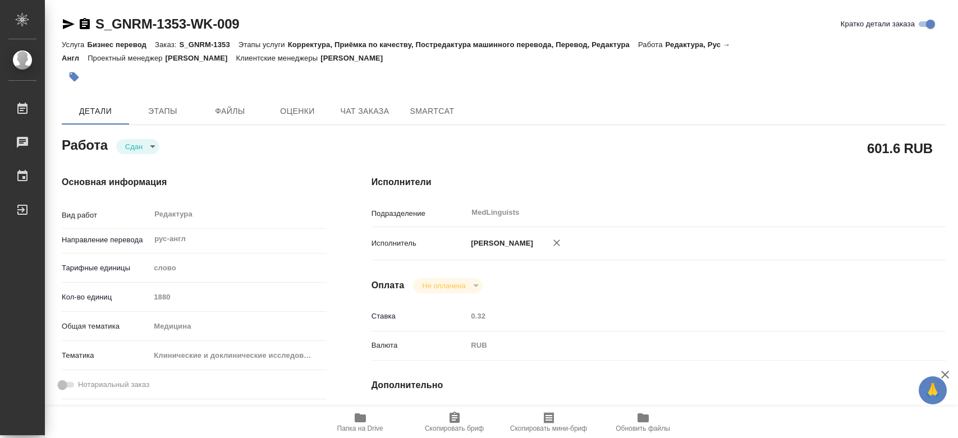 Image resolution: width=958 pixels, height=438 pixels. Describe the element at coordinates (682, 346) in the screenshot. I see `div: RUB` at that location.